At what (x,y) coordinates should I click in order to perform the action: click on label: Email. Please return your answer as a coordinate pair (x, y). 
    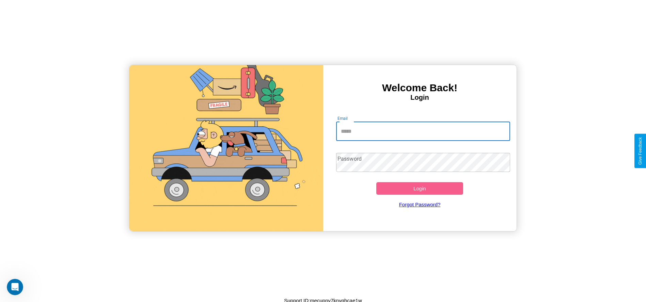
    Looking at the image, I should click on (343, 118).